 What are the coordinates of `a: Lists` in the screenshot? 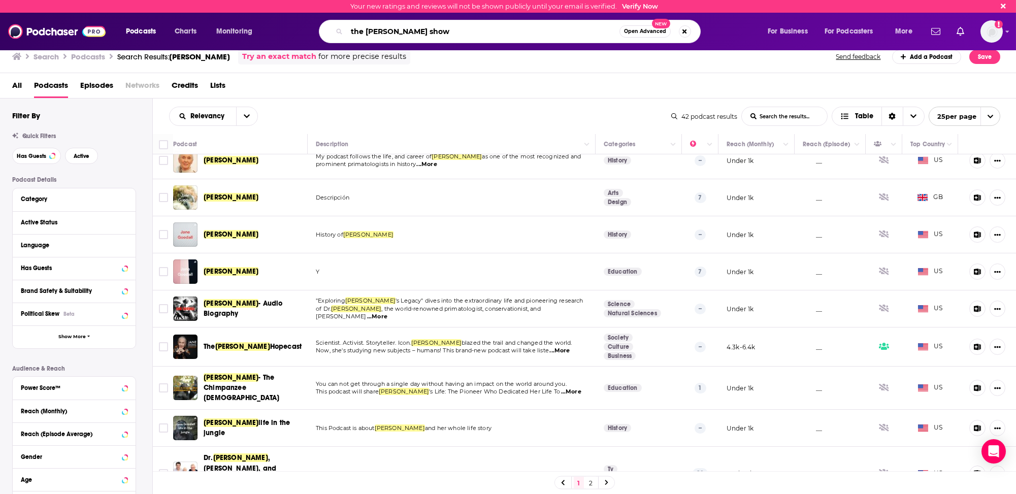 It's located at (218, 87).